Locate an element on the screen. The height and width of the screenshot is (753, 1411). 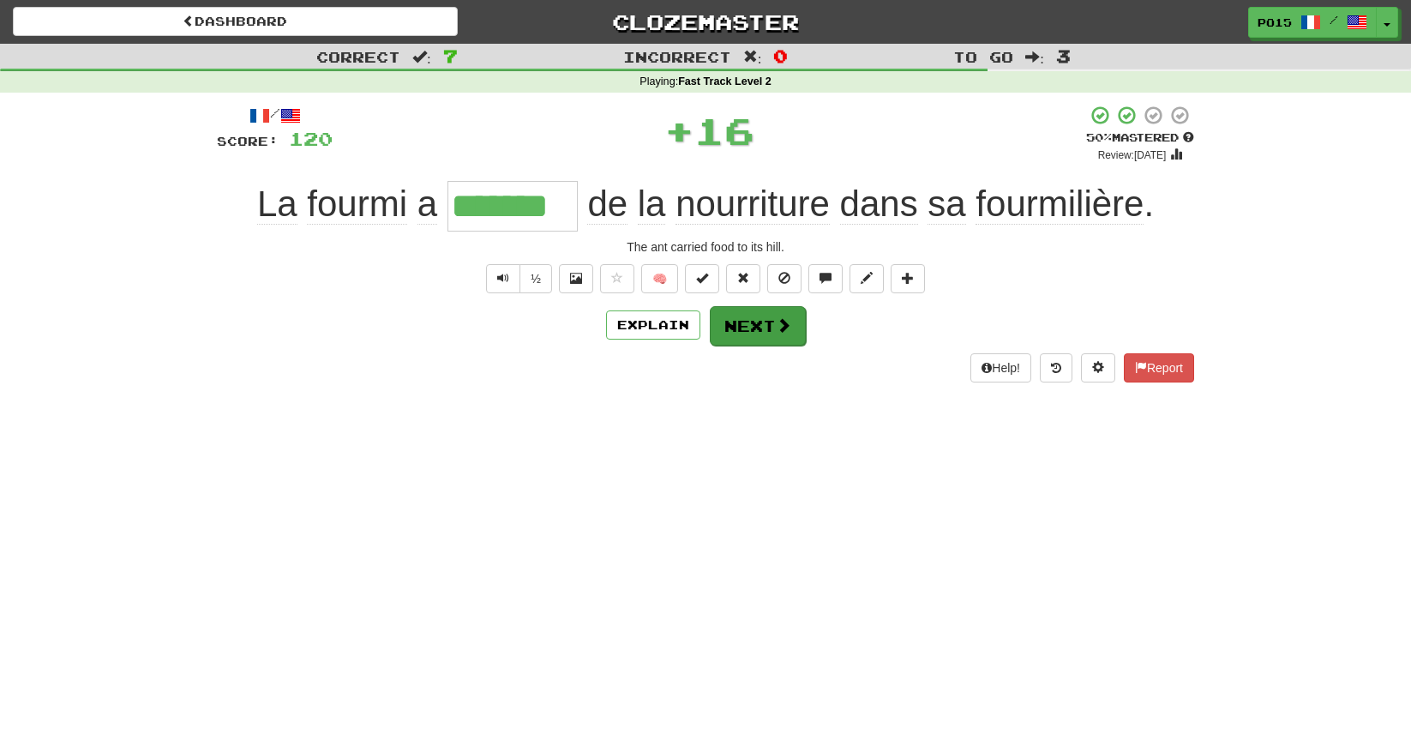
span: po15 is located at coordinates (1275, 22).